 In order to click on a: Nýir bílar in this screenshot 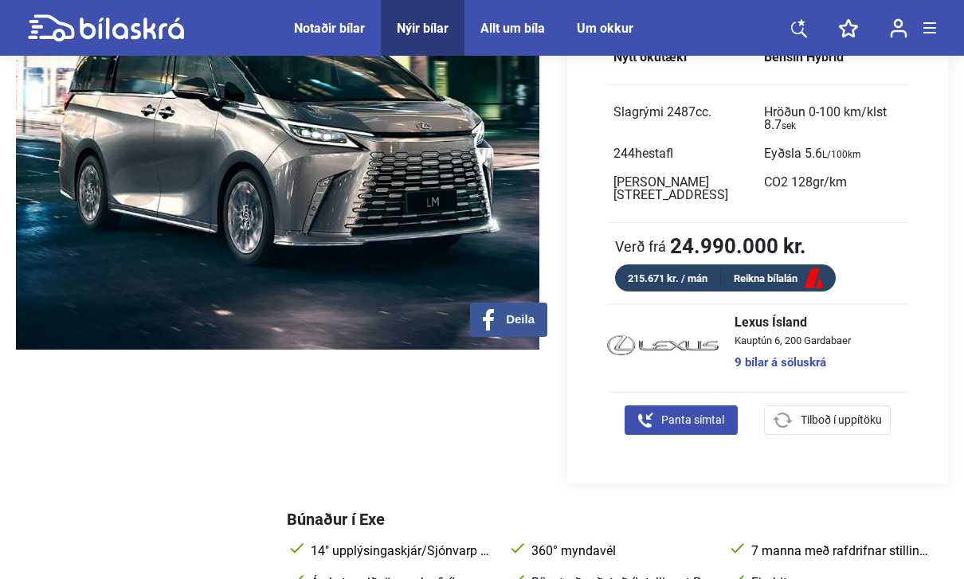, I will do `click(422, 28)`.